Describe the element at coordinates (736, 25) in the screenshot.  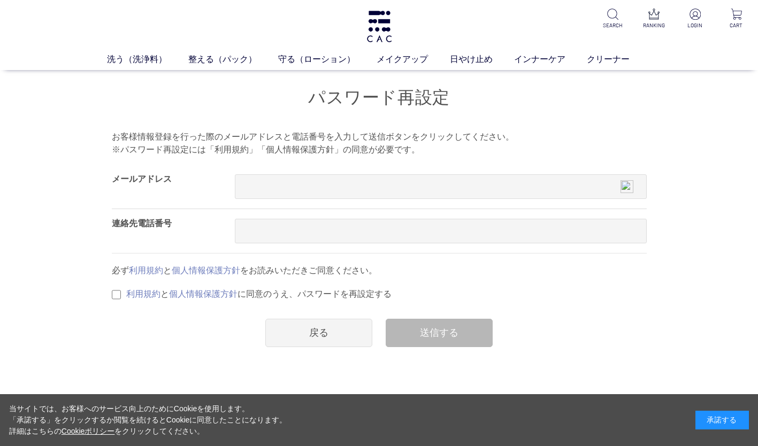
I see `p: CART` at that location.